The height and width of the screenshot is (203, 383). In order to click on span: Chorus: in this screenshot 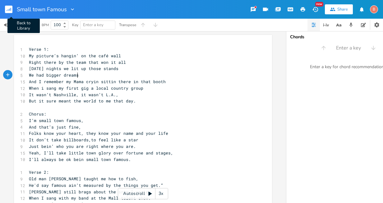, I will do `click(38, 114)`.